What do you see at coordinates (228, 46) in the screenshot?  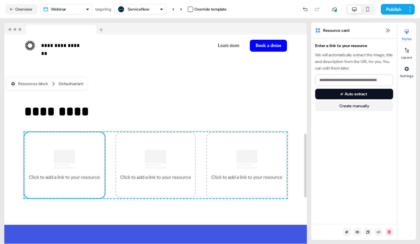 I see `button: Learn more` at bounding box center [228, 46].